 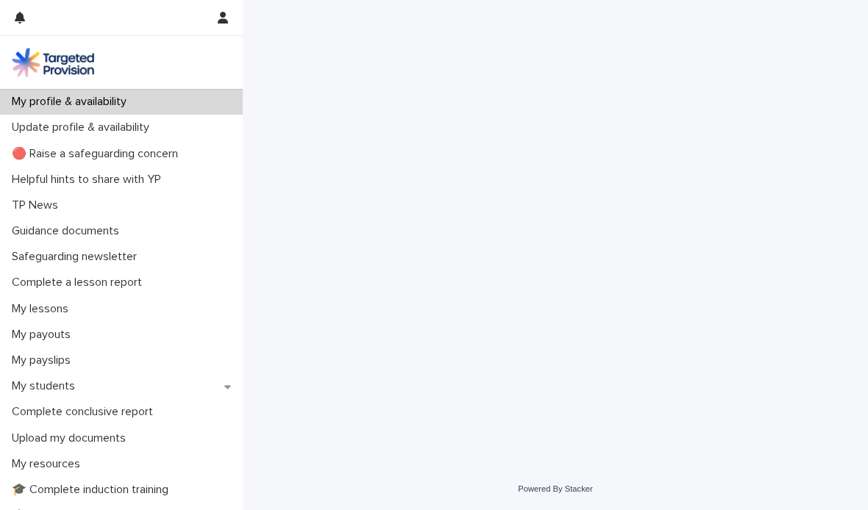 I want to click on p: Complete conclusive report, so click(x=85, y=412).